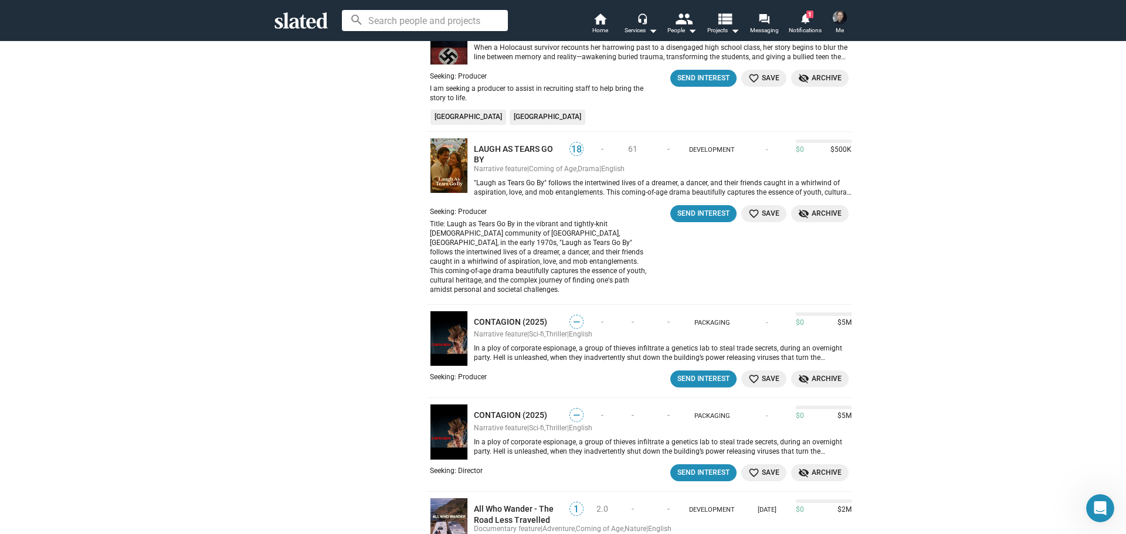 This screenshot has height=534, width=1126. Describe the element at coordinates (449, 165) in the screenshot. I see `img: LAUGH AS TEARS GO BY` at that location.